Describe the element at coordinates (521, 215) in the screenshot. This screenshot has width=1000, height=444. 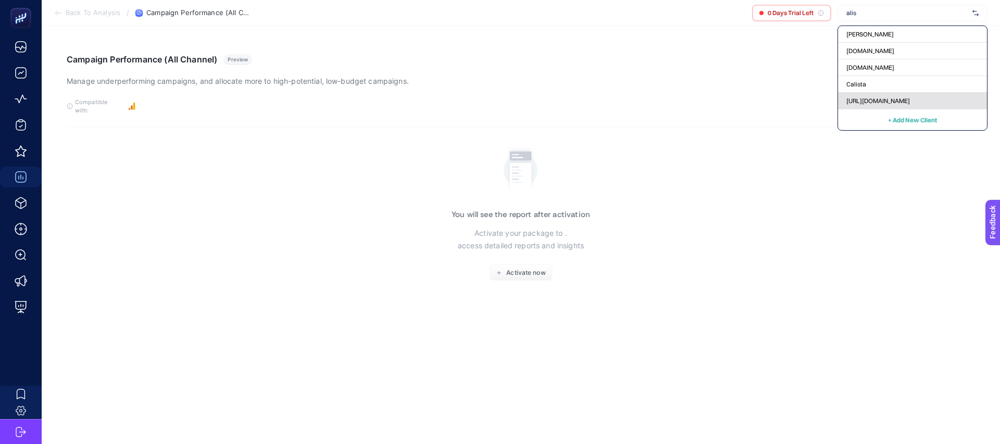
I see `h3: You will see the report after activation` at that location.